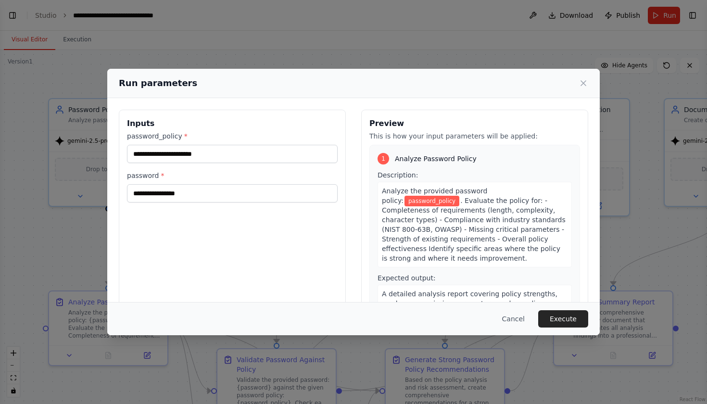 This screenshot has height=404, width=707. What do you see at coordinates (469, 308) in the screenshot?
I see `span: A detailed analysis report covering policy strengths, weaknesses, missing parameters, and complia...` at bounding box center [469, 308].